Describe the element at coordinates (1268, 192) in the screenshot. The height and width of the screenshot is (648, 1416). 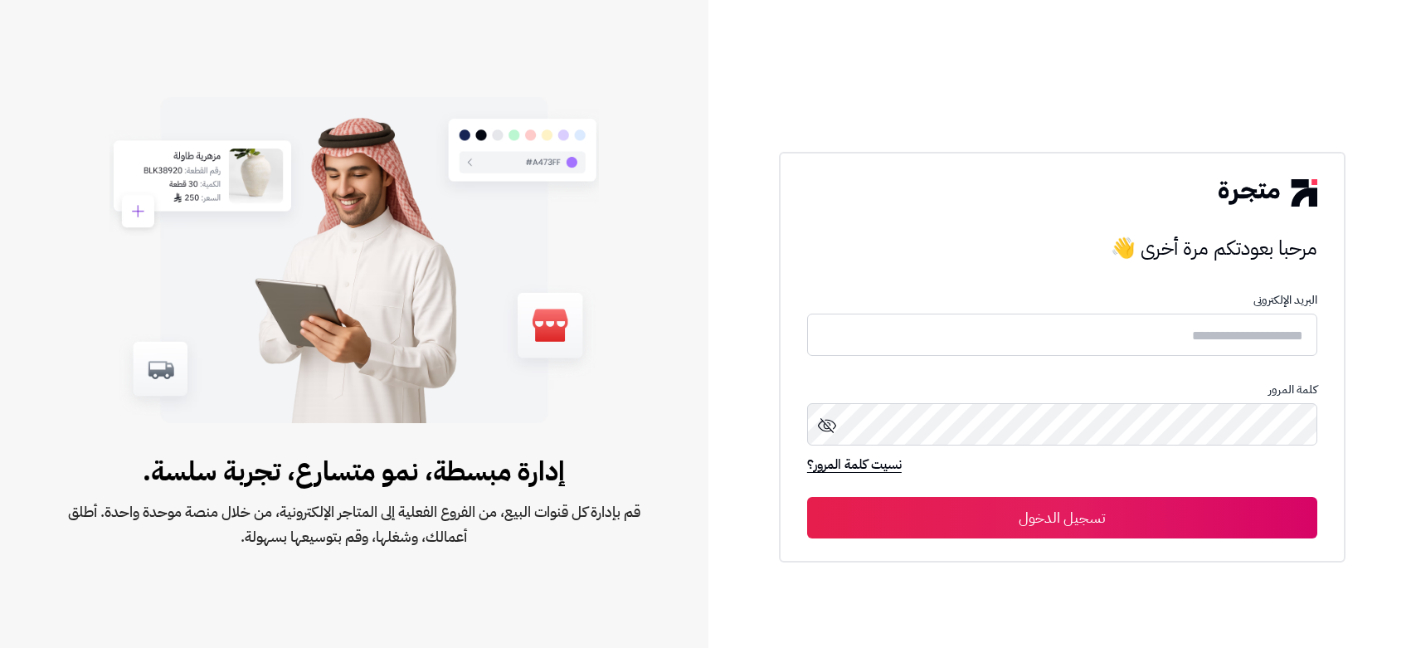
I see `img: logo-2.png` at that location.